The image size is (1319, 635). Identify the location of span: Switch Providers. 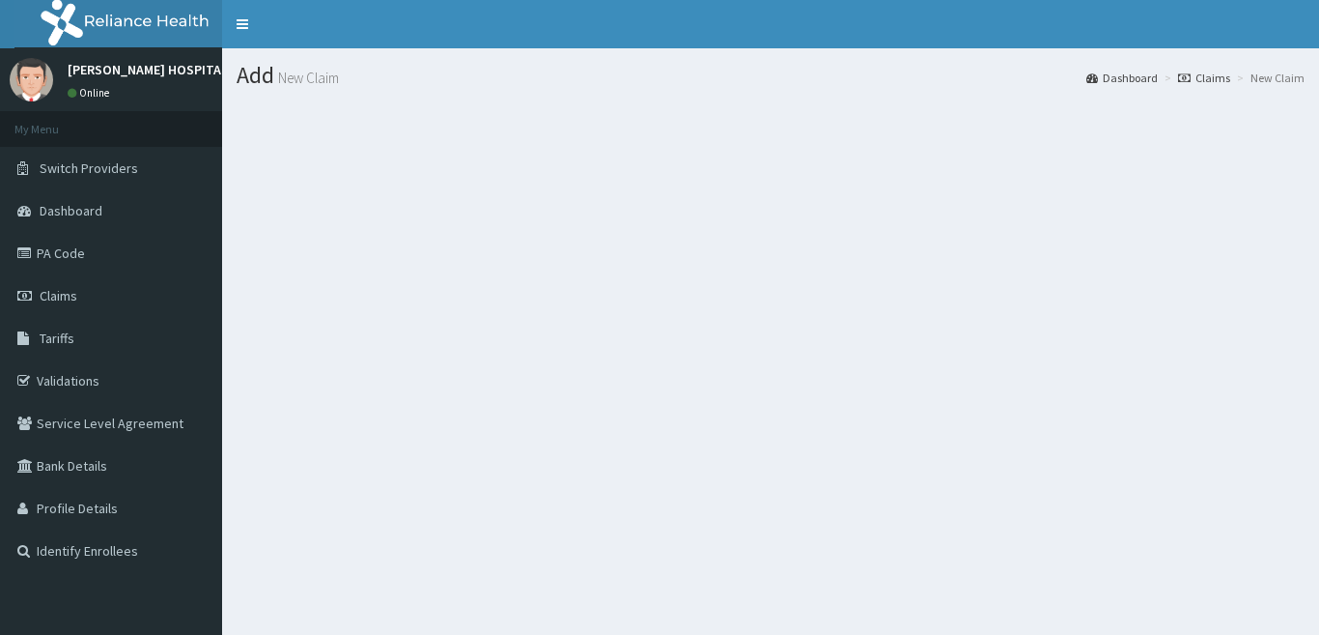
(89, 168).